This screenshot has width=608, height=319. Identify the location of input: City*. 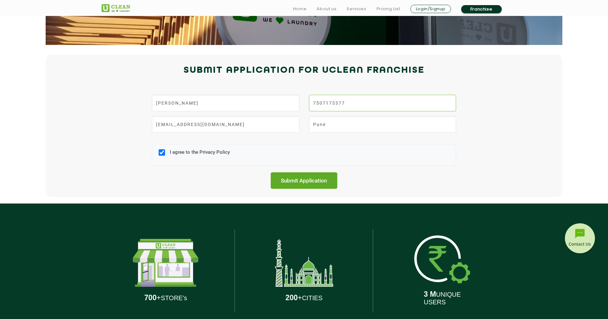
(383, 125).